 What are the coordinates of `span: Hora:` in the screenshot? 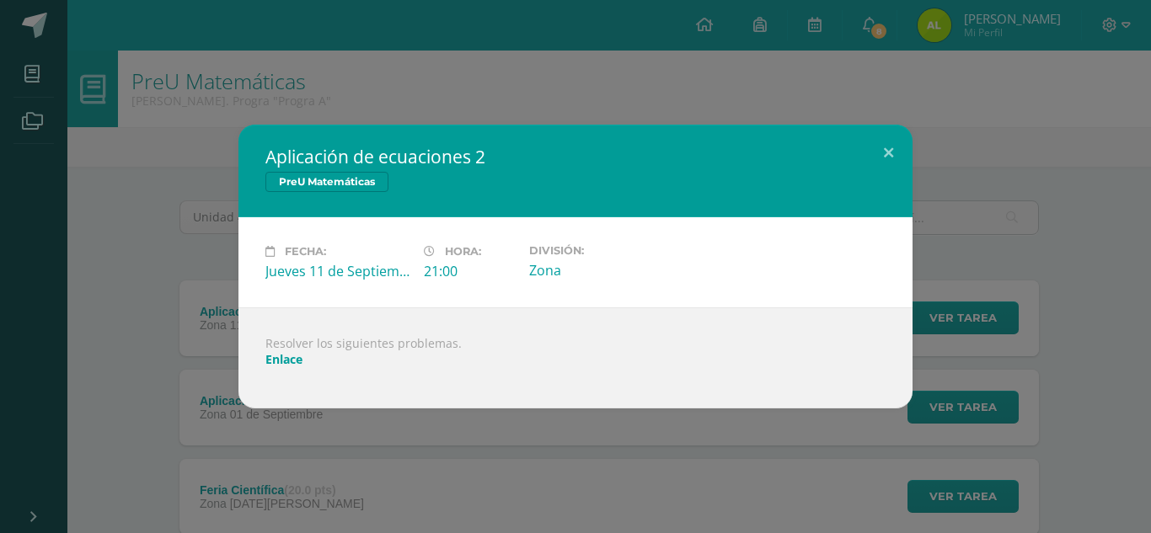 It's located at (462, 251).